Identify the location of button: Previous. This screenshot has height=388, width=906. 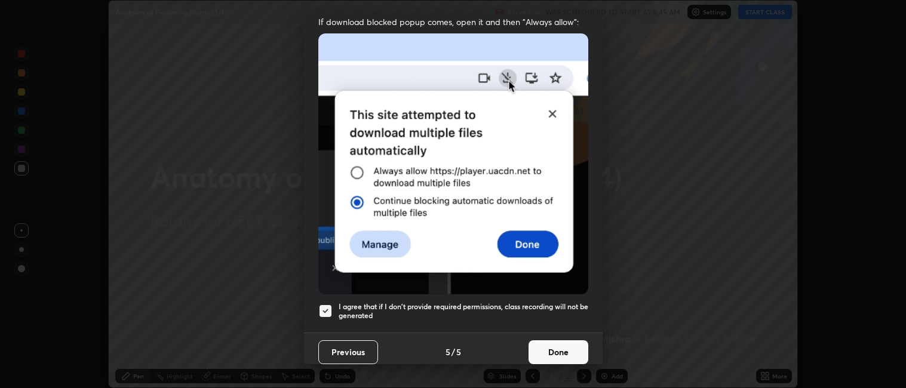
(348, 352).